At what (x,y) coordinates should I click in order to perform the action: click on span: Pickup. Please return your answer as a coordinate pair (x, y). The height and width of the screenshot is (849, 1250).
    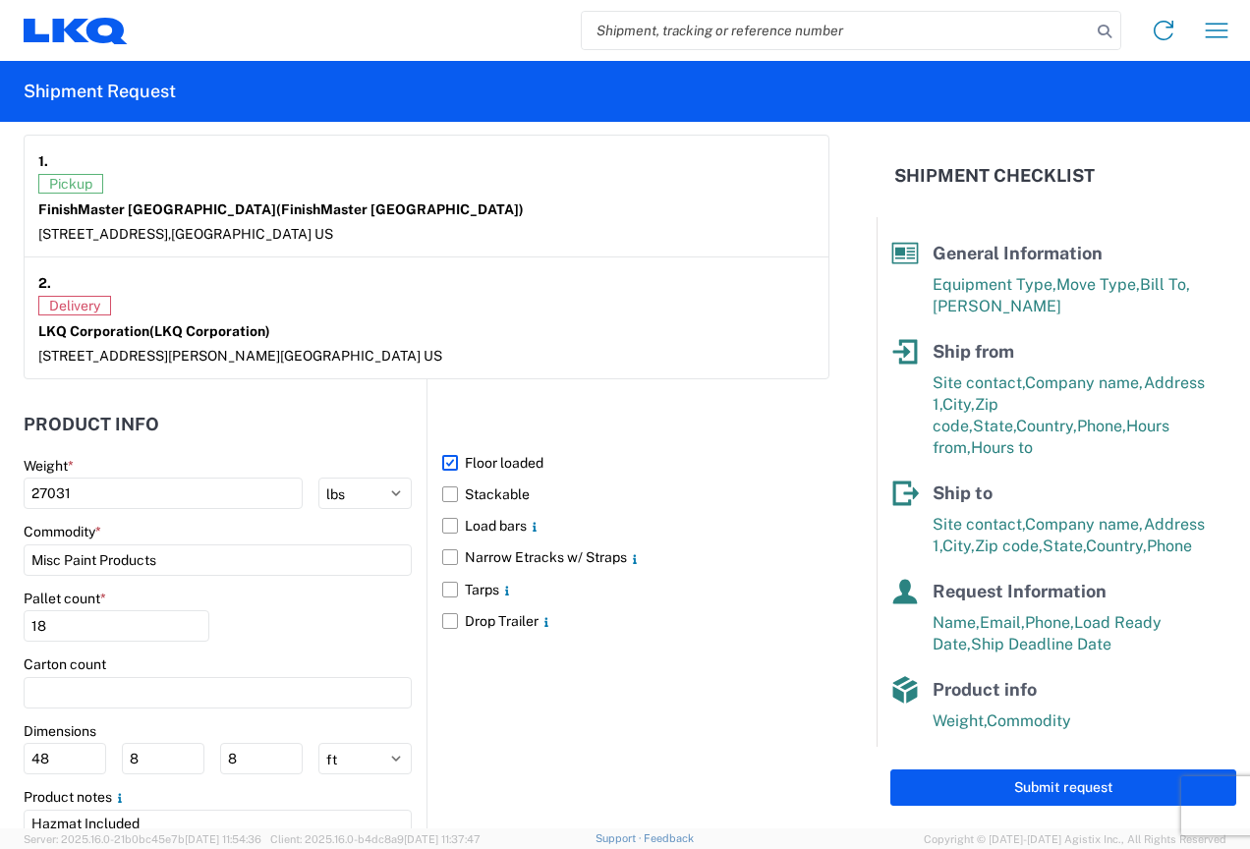
    Looking at the image, I should click on (71, 184).